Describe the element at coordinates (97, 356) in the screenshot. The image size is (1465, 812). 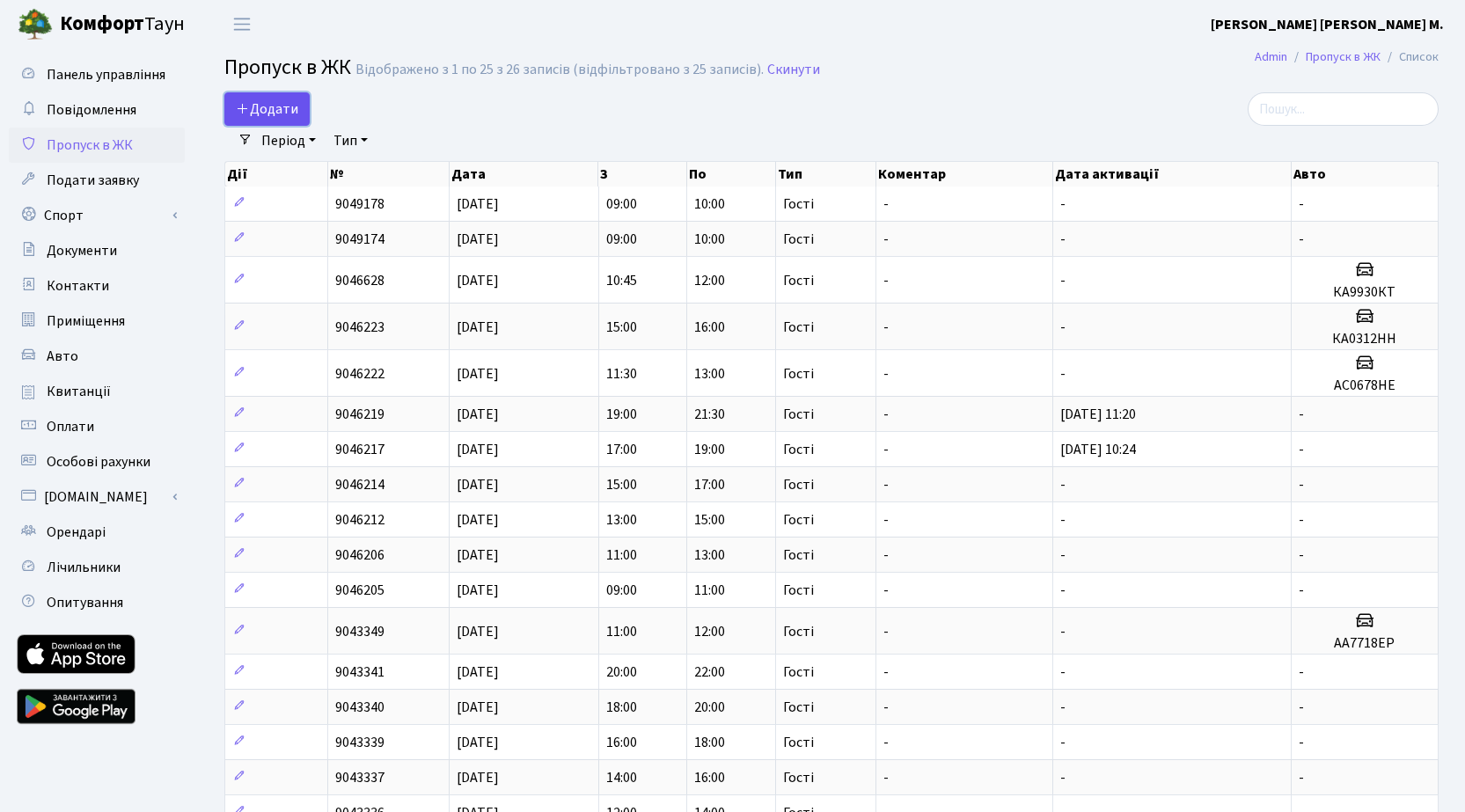
I see `a: Авто` at that location.